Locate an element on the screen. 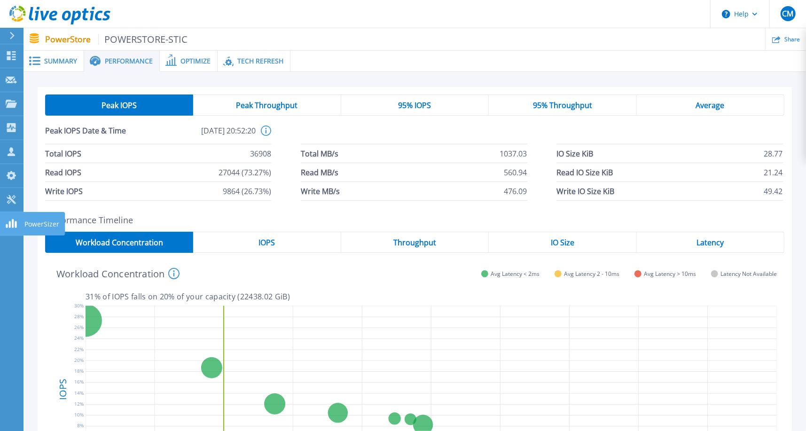  span: Avg Latency < 2ms is located at coordinates (515, 274).